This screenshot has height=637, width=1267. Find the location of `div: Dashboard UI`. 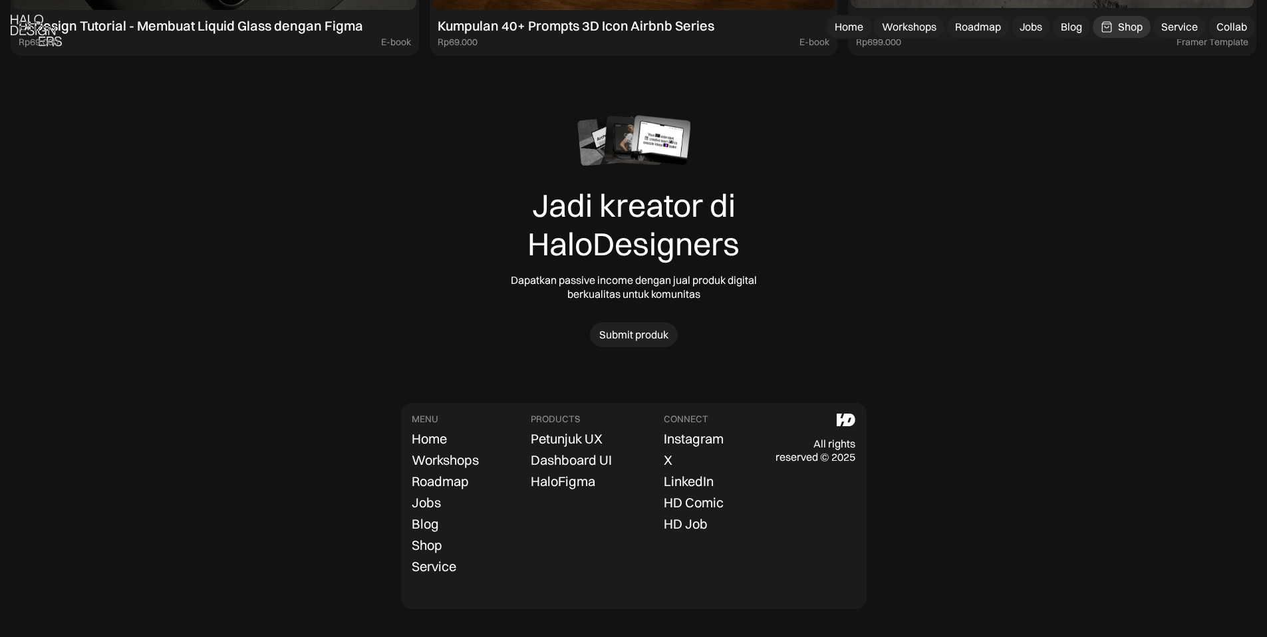

div: Dashboard UI is located at coordinates (571, 460).